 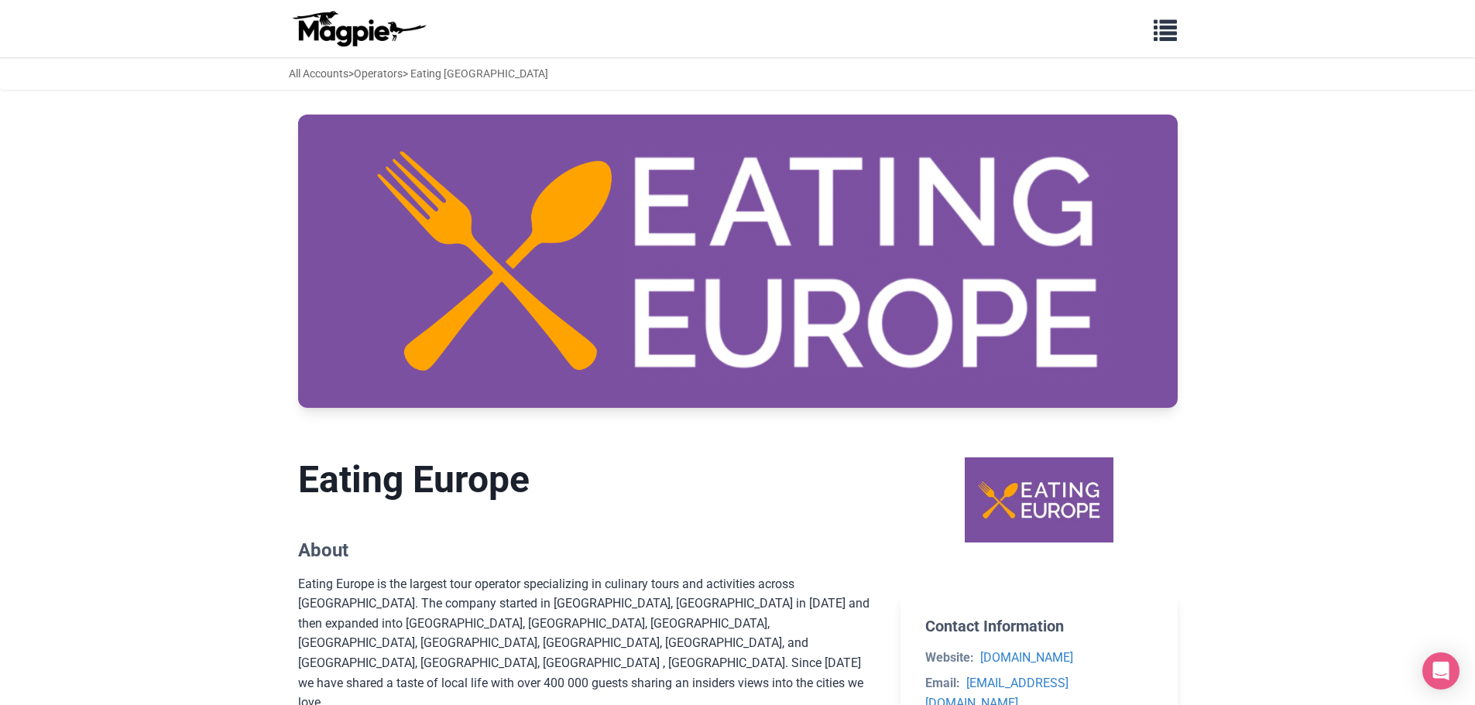 What do you see at coordinates (1441, 671) in the screenshot?
I see `div: Open Intercom Messenger` at bounding box center [1441, 671].